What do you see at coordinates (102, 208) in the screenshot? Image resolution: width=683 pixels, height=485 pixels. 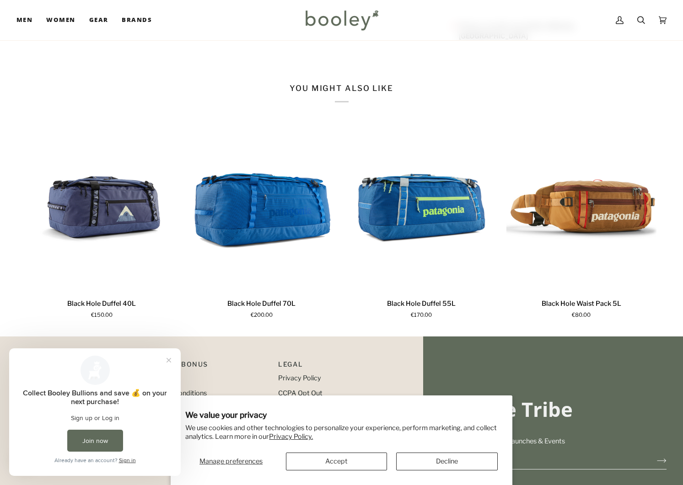 I see `img: Patagonia Black Hole Duffel 40L Current Blue - Booley Galway` at bounding box center [102, 208].